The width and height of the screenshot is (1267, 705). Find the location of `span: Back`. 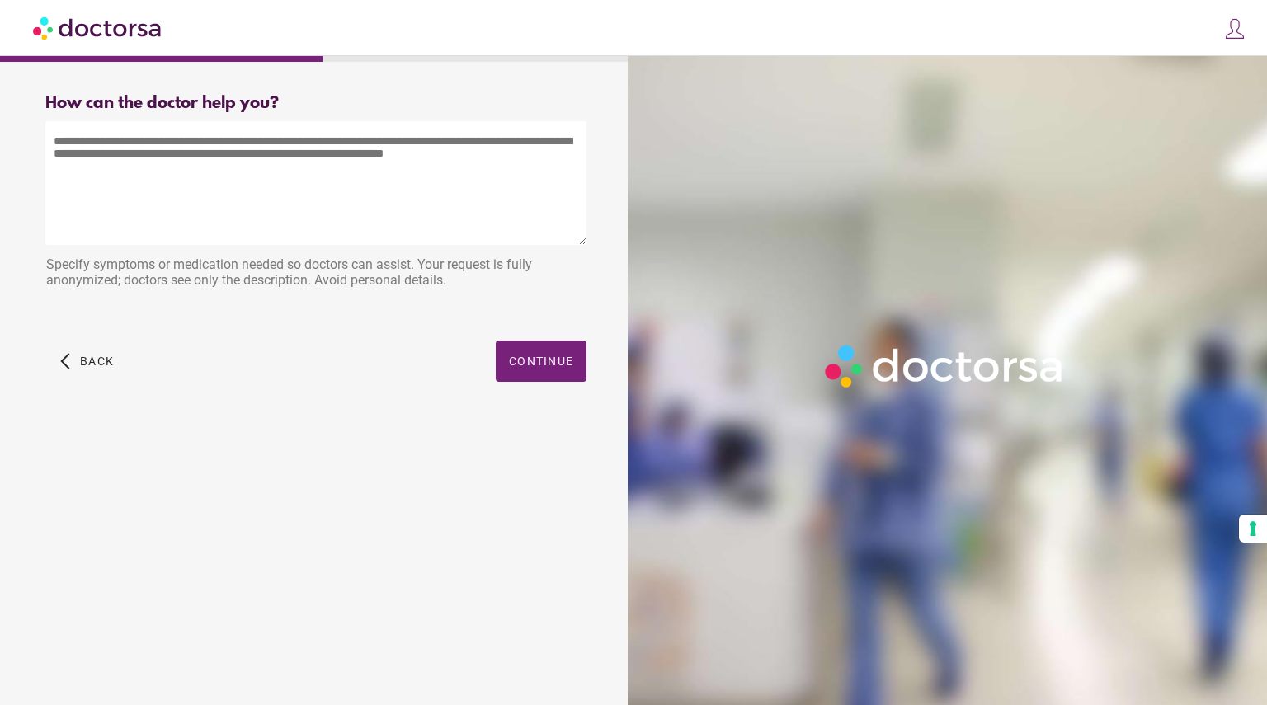

span: Back is located at coordinates (97, 361).